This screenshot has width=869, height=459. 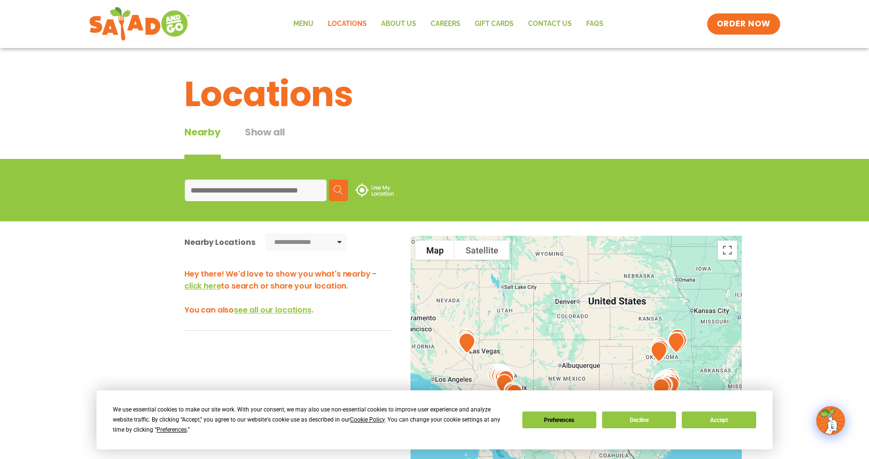 What do you see at coordinates (367, 420) in the screenshot?
I see `span: Cookie Policy` at bounding box center [367, 420].